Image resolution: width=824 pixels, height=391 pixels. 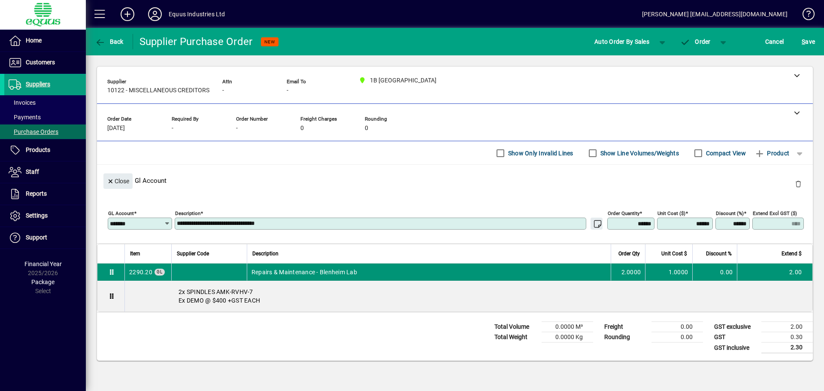 What do you see at coordinates (803, 42) in the screenshot?
I see `span: S` at bounding box center [803, 42].